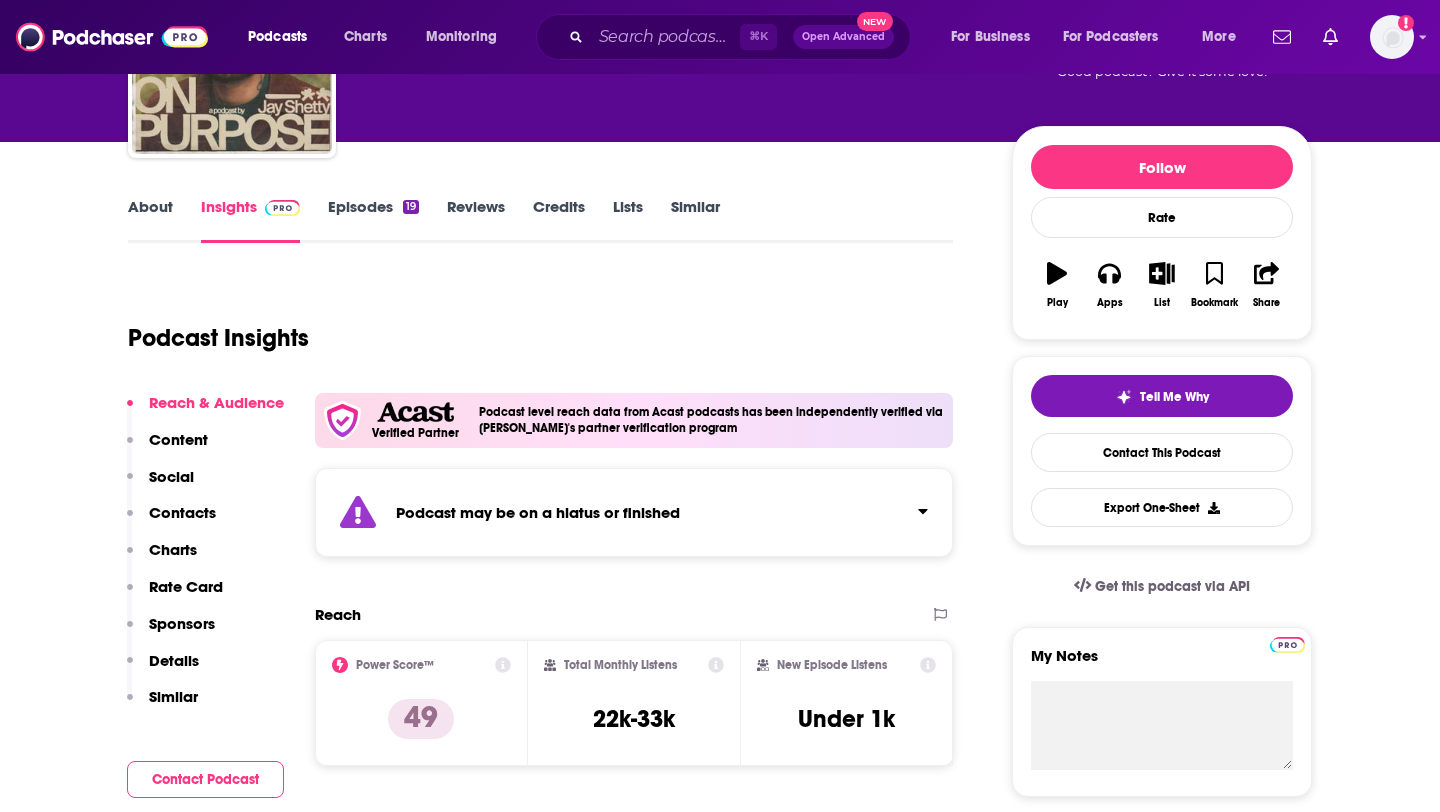  What do you see at coordinates (758, 37) in the screenshot?
I see `span: ⌘ K` at bounding box center [758, 37].